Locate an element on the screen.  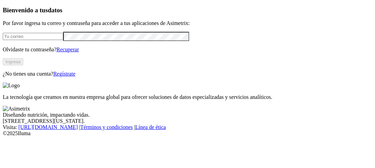
button: Ingresa is located at coordinates (13, 62).